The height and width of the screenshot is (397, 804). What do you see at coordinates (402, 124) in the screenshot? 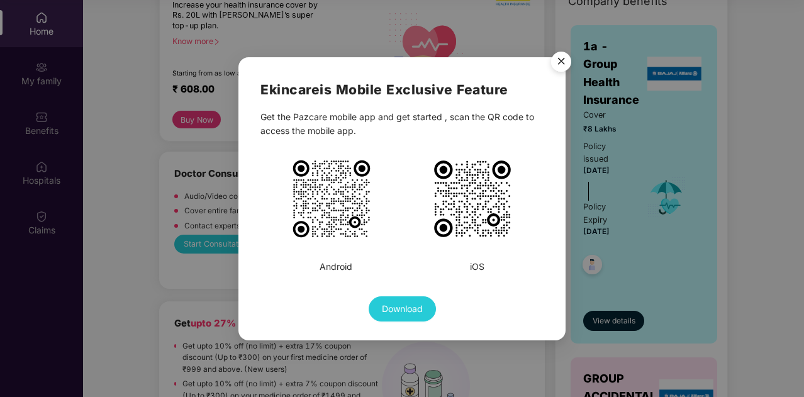
I see `div: Get the Pazcare mobile app and get started , scan the QR code to access the mobile app.` at bounding box center [402, 124].